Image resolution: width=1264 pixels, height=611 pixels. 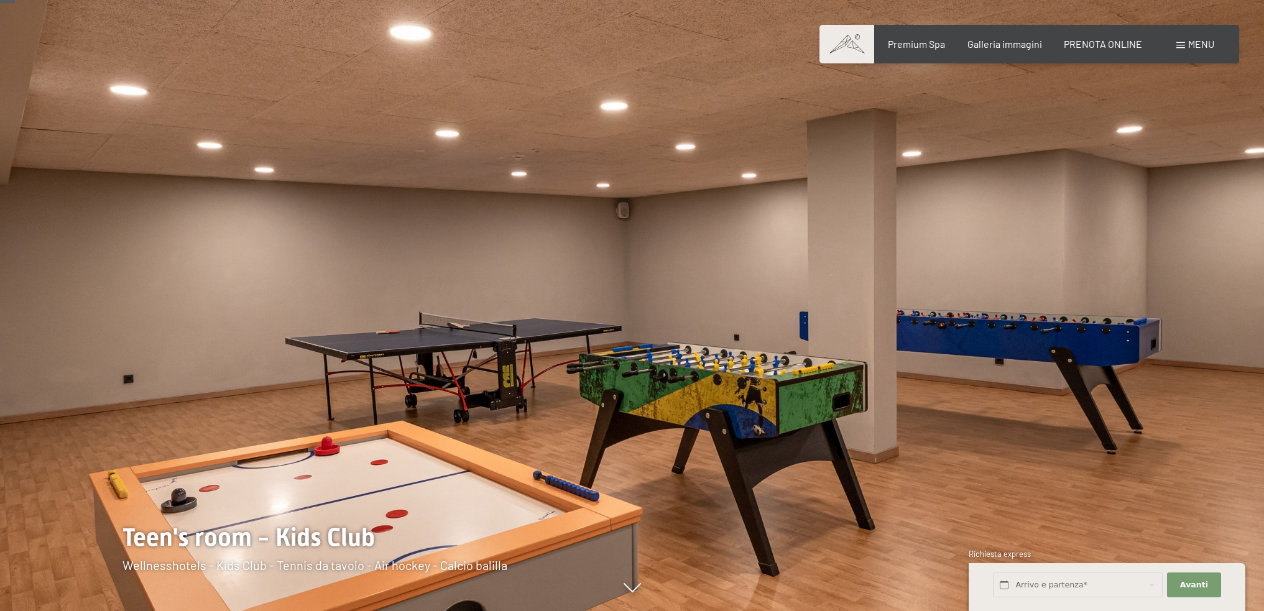 I want to click on span: Premium Spa, so click(x=917, y=44).